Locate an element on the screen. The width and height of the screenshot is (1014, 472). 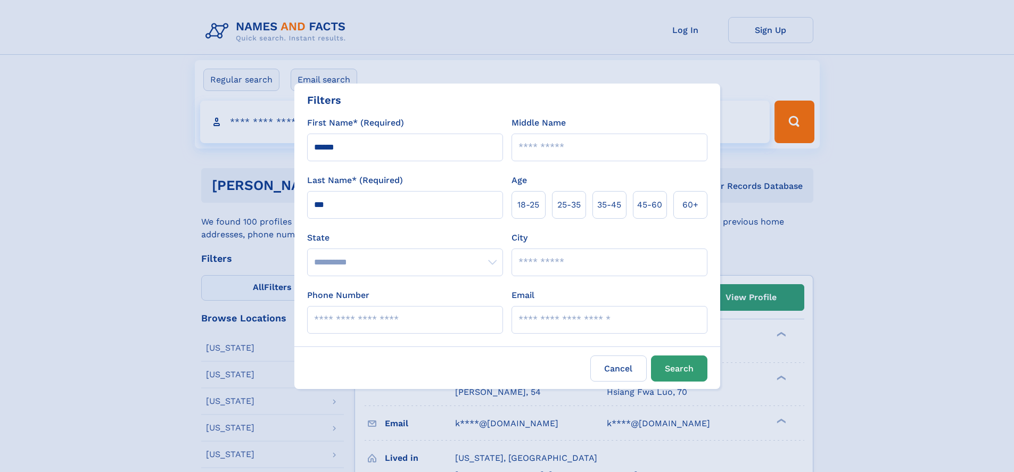
span: 60+ is located at coordinates (691, 205).